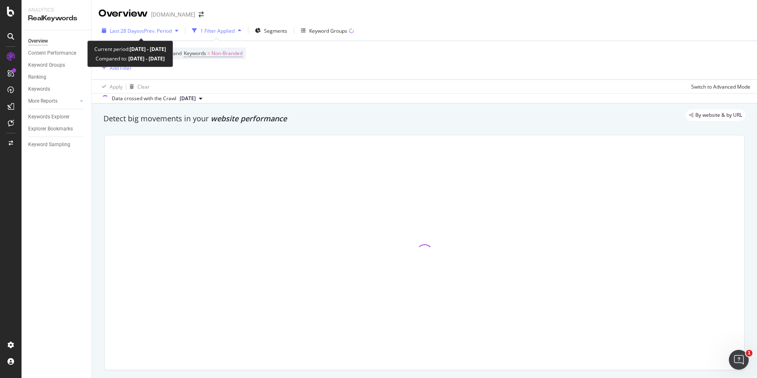  I want to click on span: 1, so click(749, 353).